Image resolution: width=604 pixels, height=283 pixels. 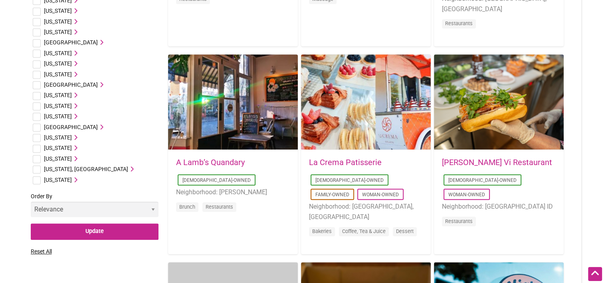 What do you see at coordinates (95, 209) in the screenshot?
I see `select: Order By` at bounding box center [95, 209].